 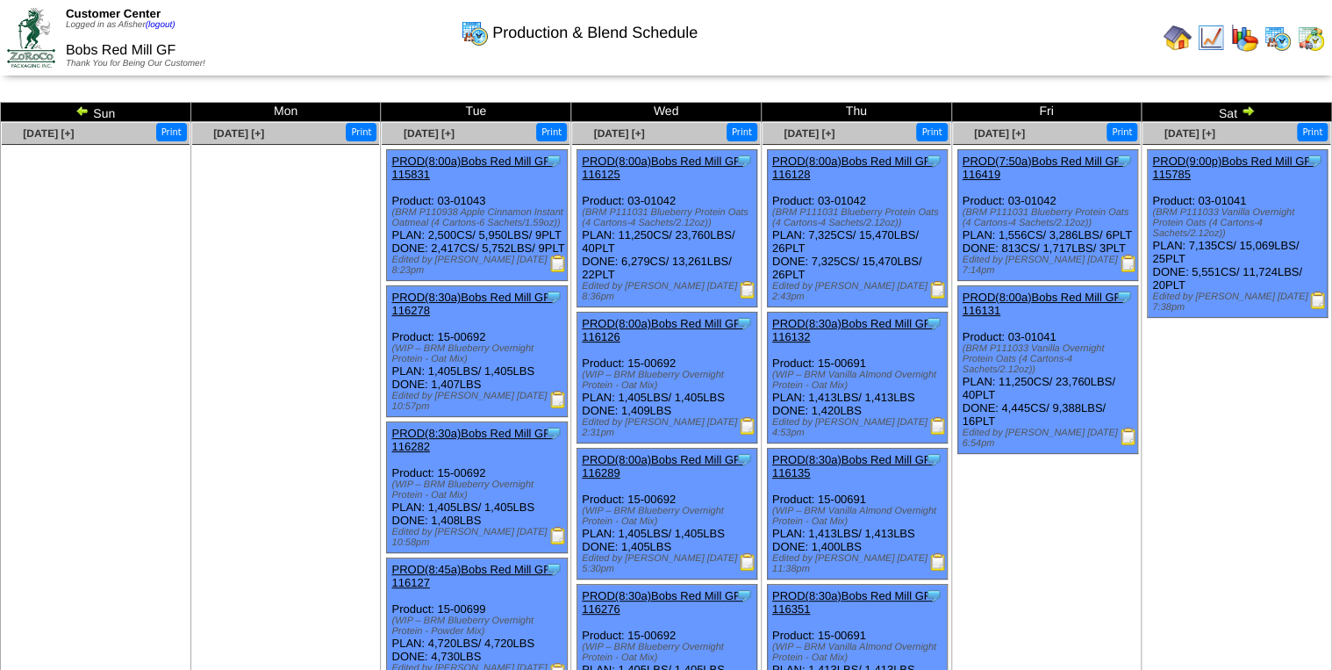 I want to click on span: Logged in as Afisher, so click(x=120, y=25).